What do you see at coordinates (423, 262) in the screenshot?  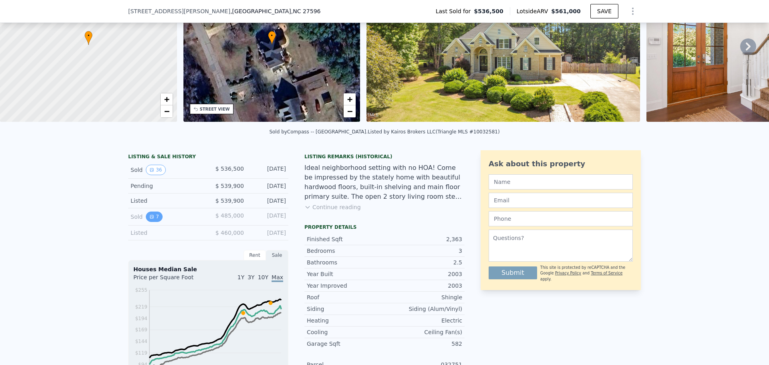 I see `div: 2.5` at bounding box center [423, 262].